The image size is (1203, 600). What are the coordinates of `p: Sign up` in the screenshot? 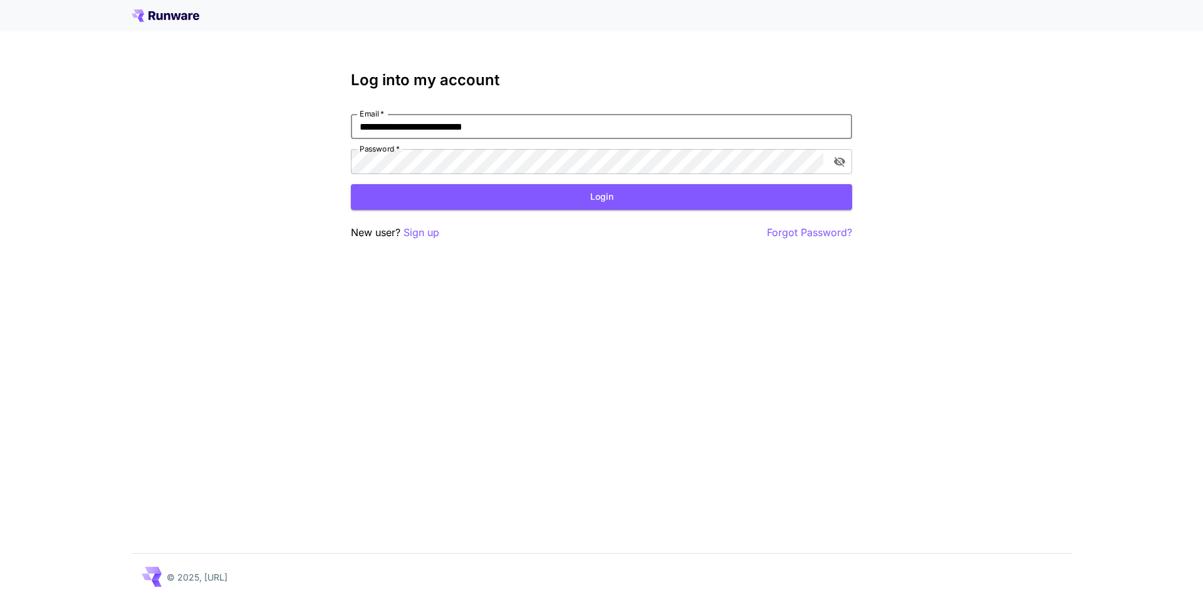 It's located at (421, 232).